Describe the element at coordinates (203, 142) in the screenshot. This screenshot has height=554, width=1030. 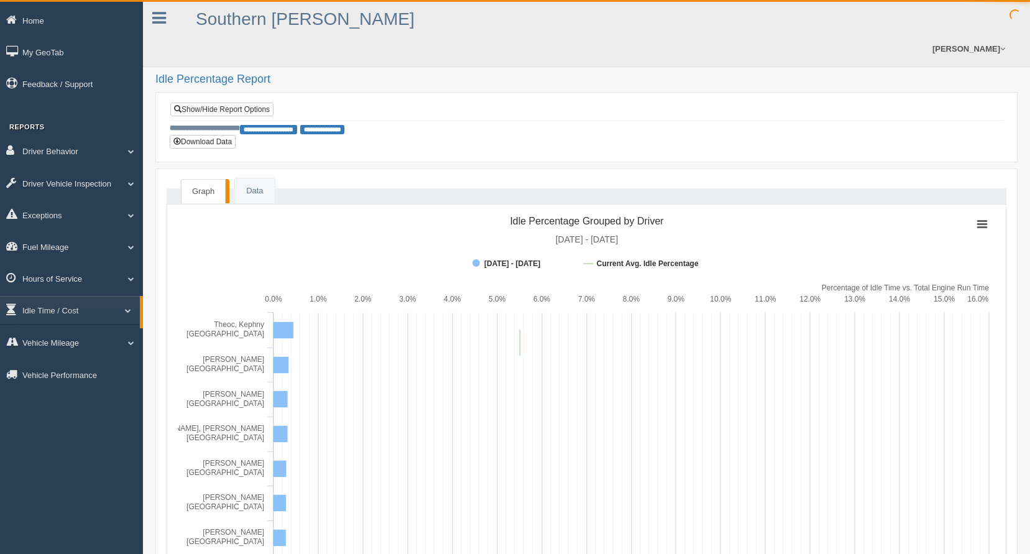
I see `button: Download Data` at that location.